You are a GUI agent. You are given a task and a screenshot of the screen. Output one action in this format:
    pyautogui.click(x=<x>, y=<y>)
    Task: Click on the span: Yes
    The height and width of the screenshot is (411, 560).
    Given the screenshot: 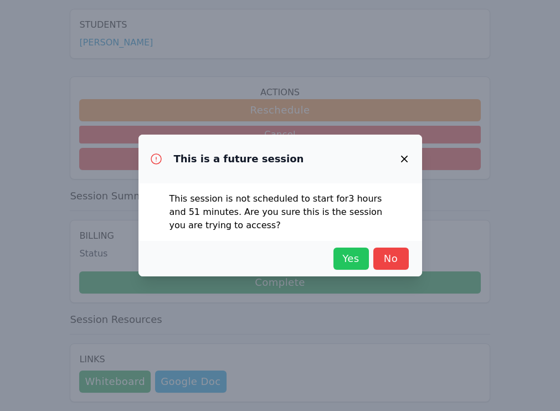 What is the action you would take?
    pyautogui.click(x=351, y=259)
    